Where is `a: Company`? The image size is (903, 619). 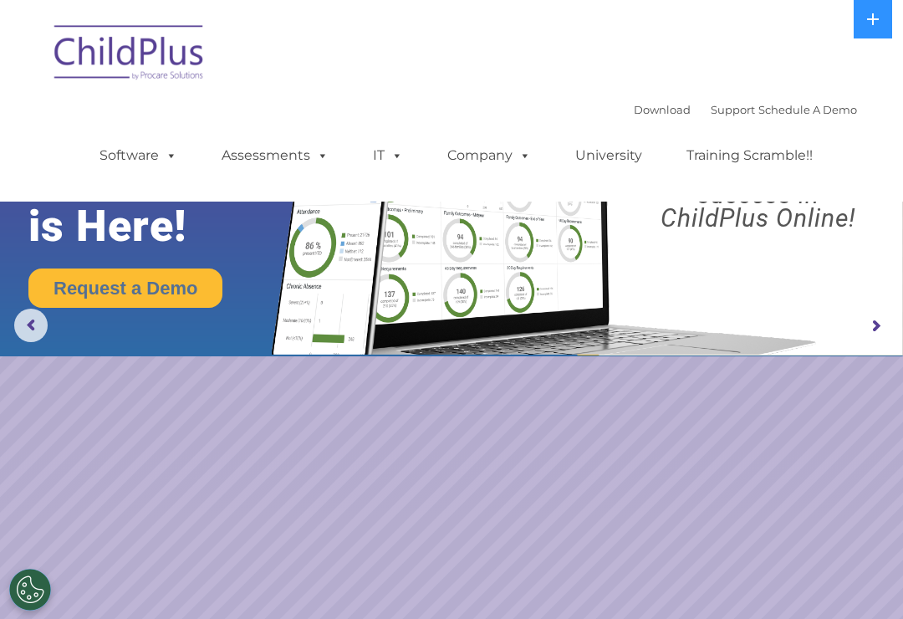
a: Company is located at coordinates (489, 156).